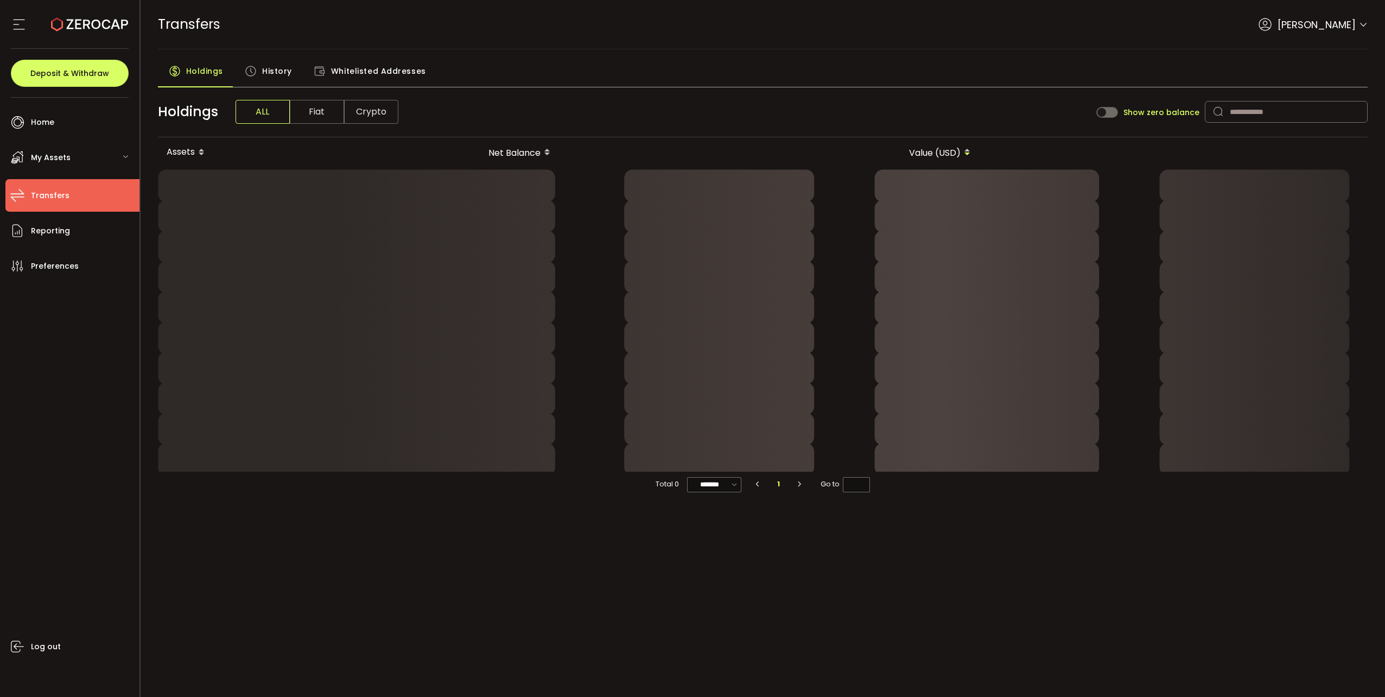  I want to click on span: Whitelisted Addresses, so click(378, 71).